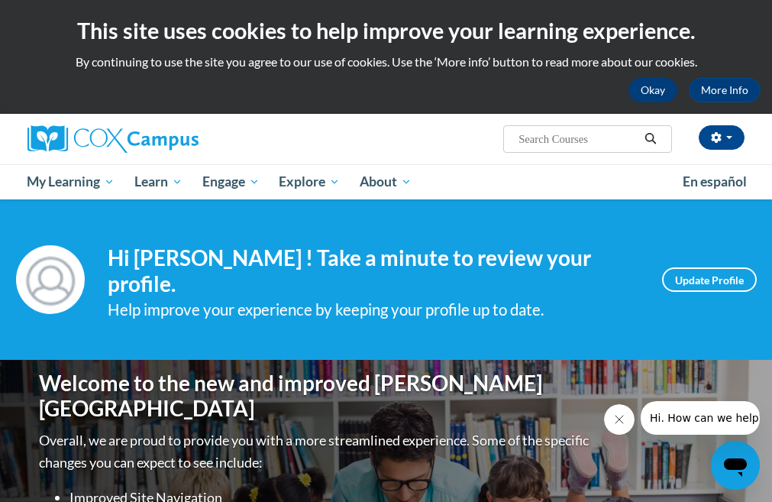  What do you see at coordinates (725, 90) in the screenshot?
I see `a: More Info` at bounding box center [725, 90].